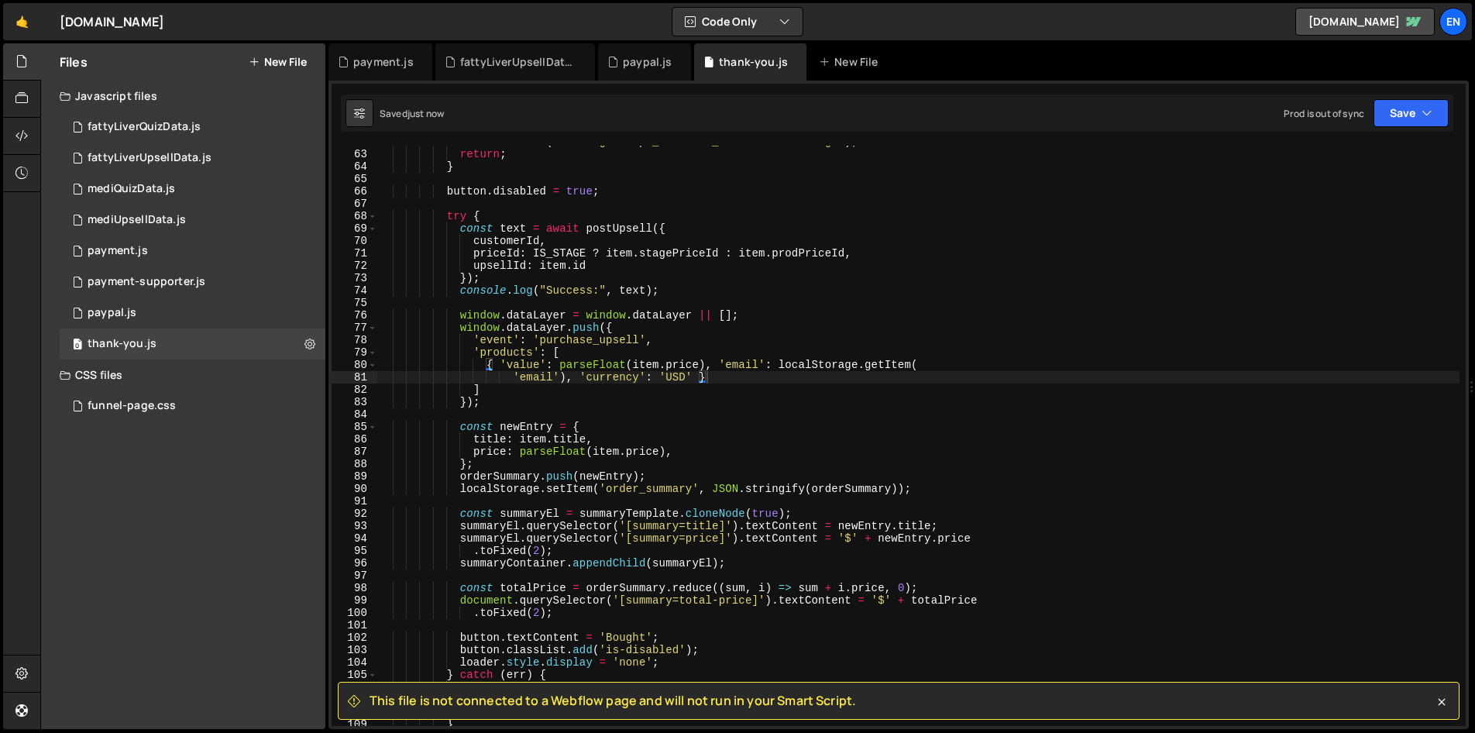 This screenshot has width=1475, height=733. I want to click on div: 16956/46700.js, so click(192, 189).